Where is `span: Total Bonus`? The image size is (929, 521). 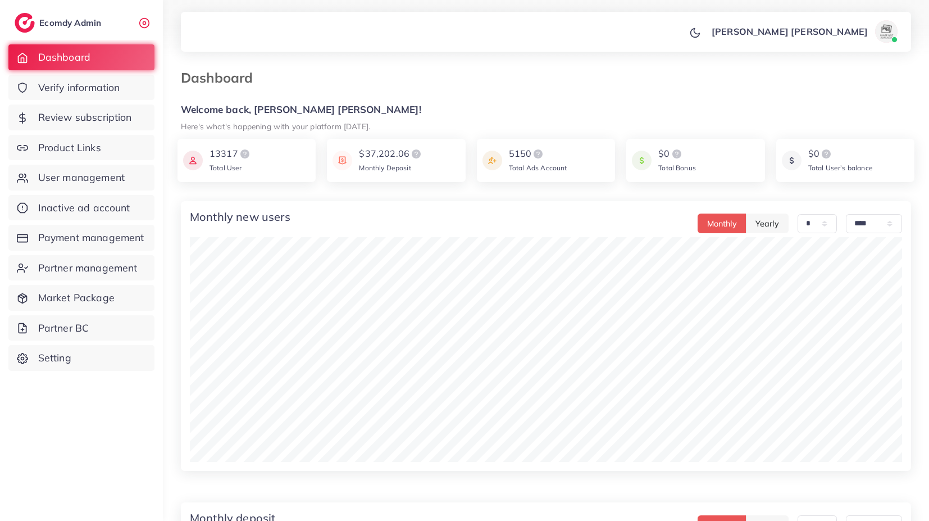 span: Total Bonus is located at coordinates (677, 167).